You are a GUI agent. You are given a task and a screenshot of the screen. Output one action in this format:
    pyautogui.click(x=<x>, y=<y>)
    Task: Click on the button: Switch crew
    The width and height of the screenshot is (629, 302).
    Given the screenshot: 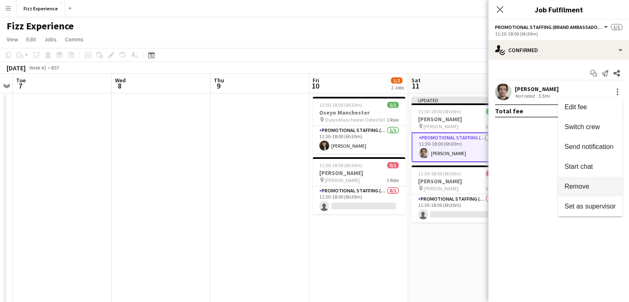 What is the action you would take?
    pyautogui.click(x=590, y=127)
    